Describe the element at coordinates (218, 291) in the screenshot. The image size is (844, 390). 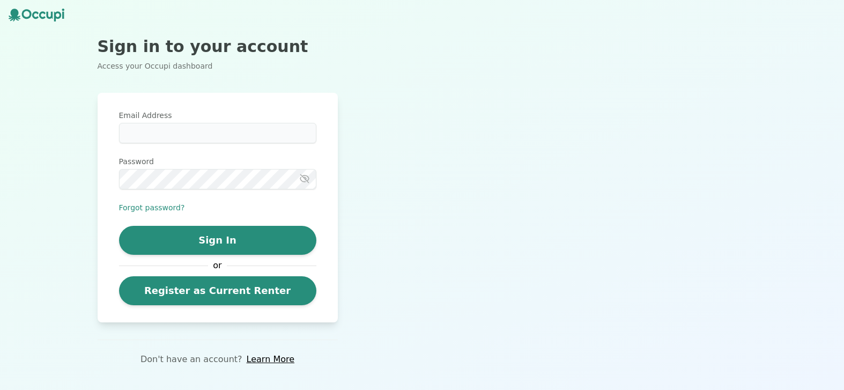
I see `a: Register as Current Renter` at that location.